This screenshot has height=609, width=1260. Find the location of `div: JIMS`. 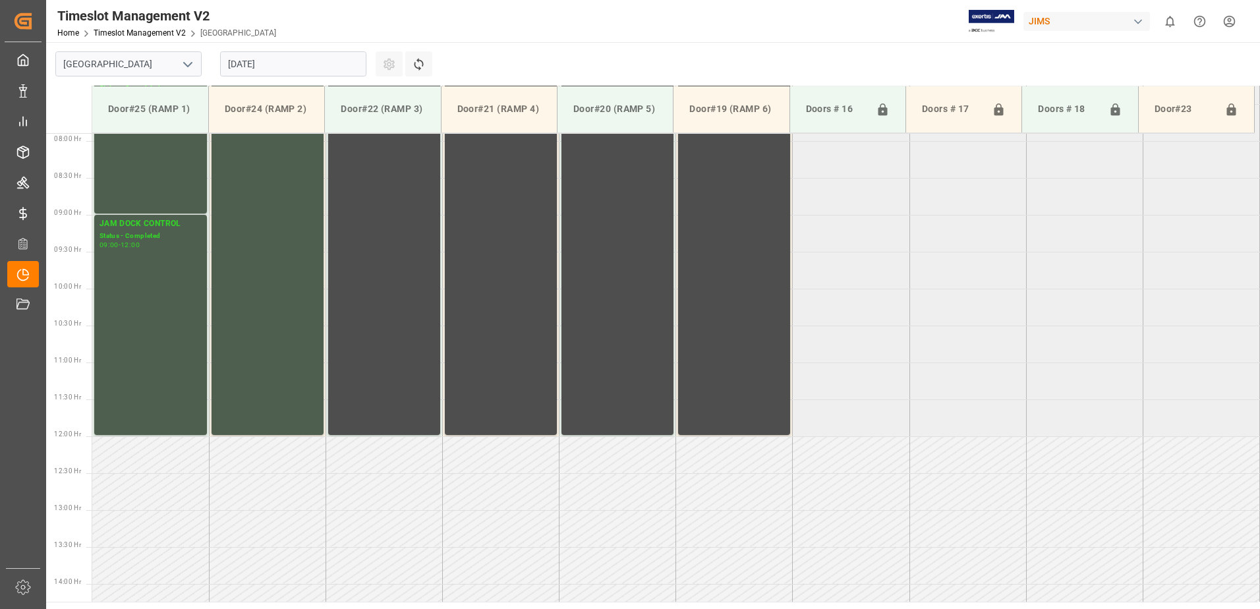

div: JIMS is located at coordinates (1087, 21).